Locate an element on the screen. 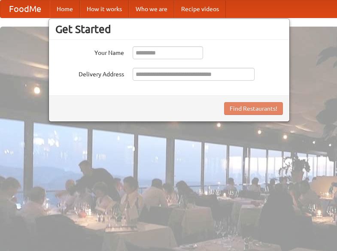 This screenshot has width=337, height=251. a: How it works is located at coordinates (104, 9).